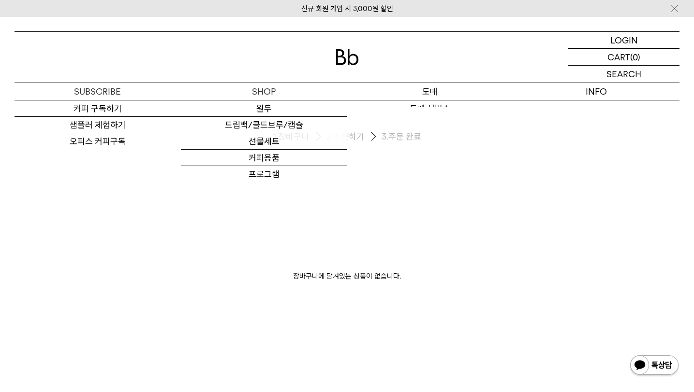  What do you see at coordinates (264, 91) in the screenshot?
I see `p: SHOP` at bounding box center [264, 91].